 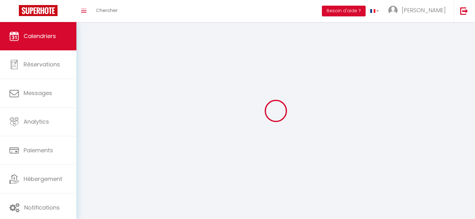 What do you see at coordinates (38, 150) in the screenshot?
I see `span: Paiements` at bounding box center [38, 150].